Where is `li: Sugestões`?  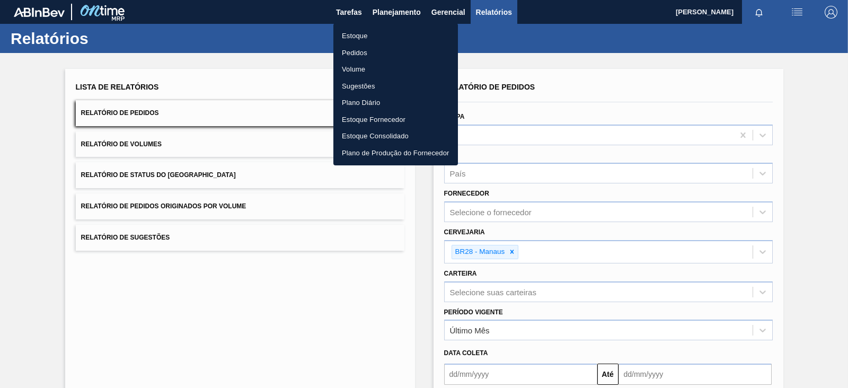 li: Sugestões is located at coordinates (396, 86).